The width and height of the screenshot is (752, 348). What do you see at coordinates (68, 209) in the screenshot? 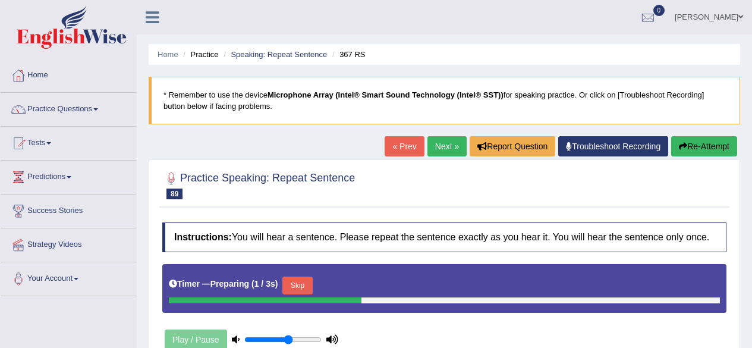
I see `a: Success Stories` at bounding box center [68, 209].